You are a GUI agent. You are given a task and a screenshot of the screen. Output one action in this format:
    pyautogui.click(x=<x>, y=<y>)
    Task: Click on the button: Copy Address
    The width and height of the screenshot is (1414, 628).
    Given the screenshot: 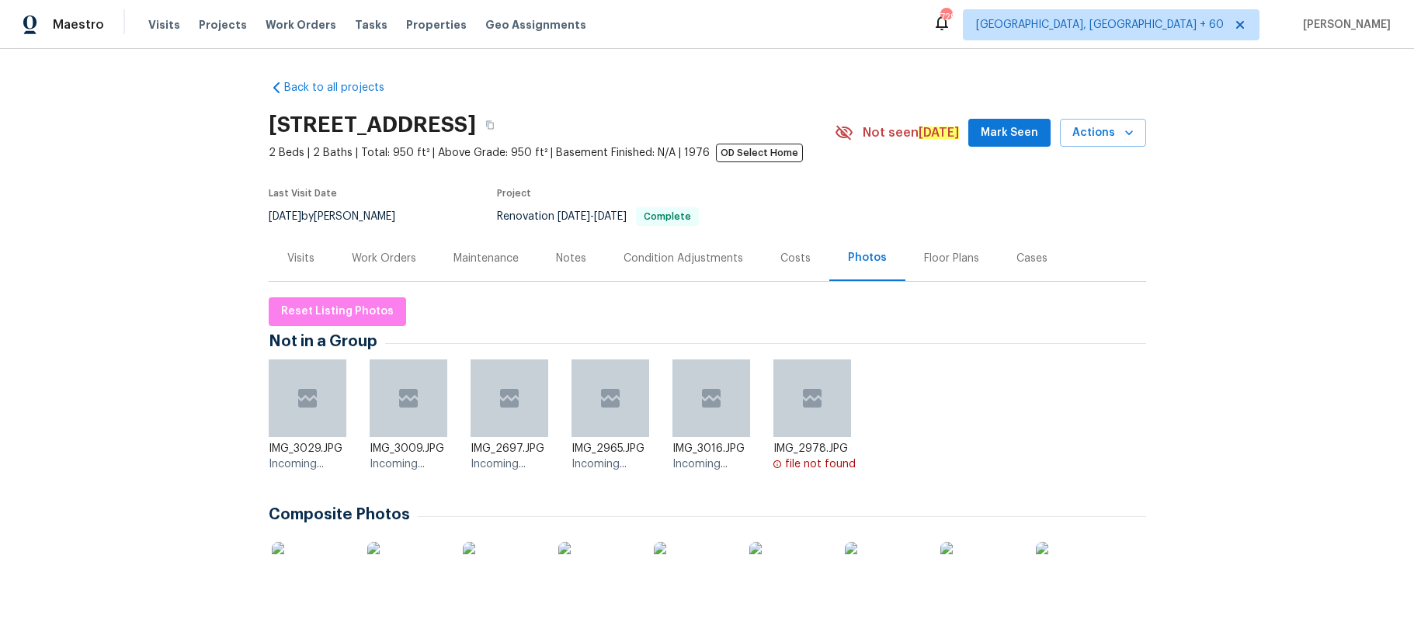 What is the action you would take?
    pyautogui.click(x=490, y=125)
    